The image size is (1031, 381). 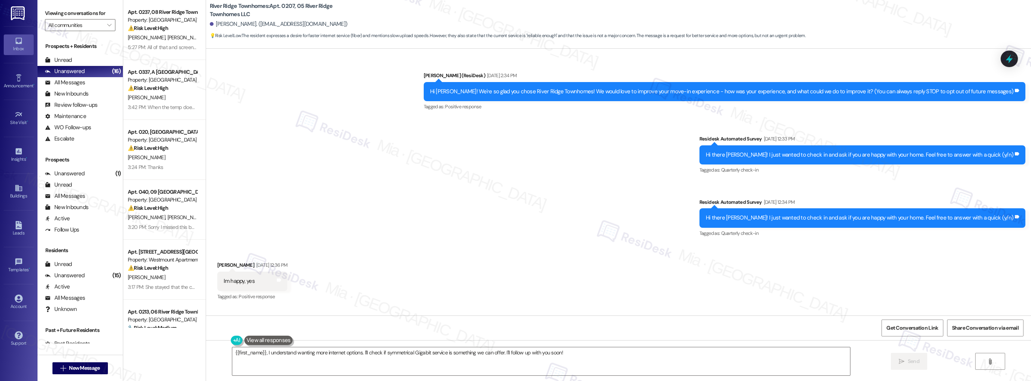 I want to click on span: Send, so click(x=913, y=361).